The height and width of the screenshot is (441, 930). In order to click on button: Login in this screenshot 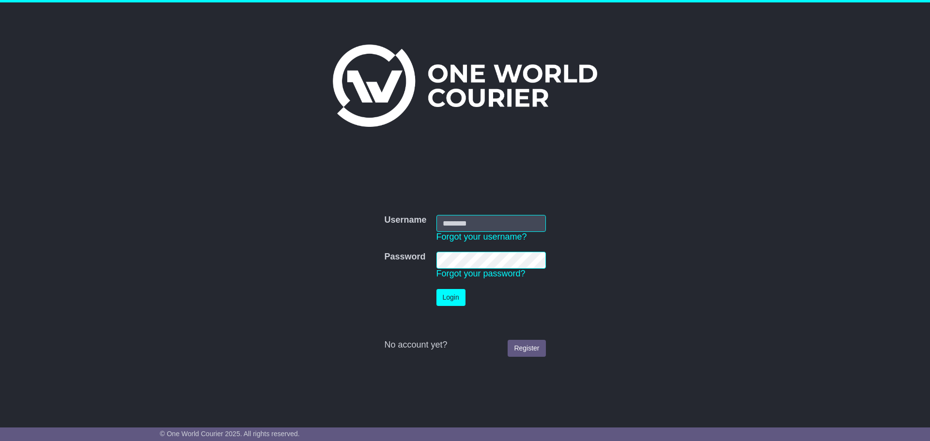, I will do `click(451, 298)`.